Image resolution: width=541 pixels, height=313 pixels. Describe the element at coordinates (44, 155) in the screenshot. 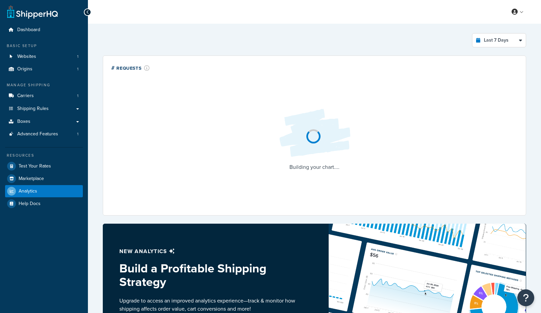

I see `div: Resources` at that location.